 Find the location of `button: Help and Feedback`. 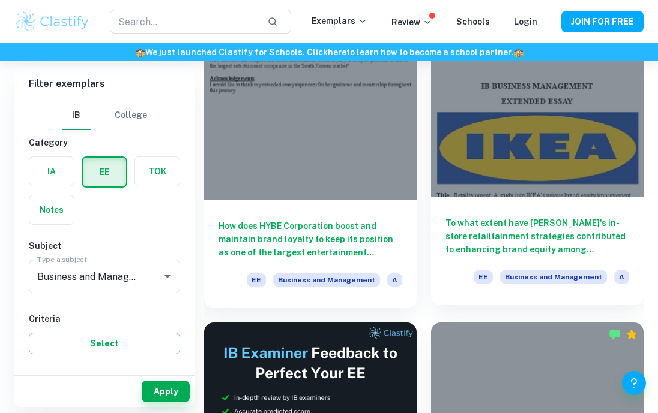

button: Help and Feedback is located at coordinates (634, 383).